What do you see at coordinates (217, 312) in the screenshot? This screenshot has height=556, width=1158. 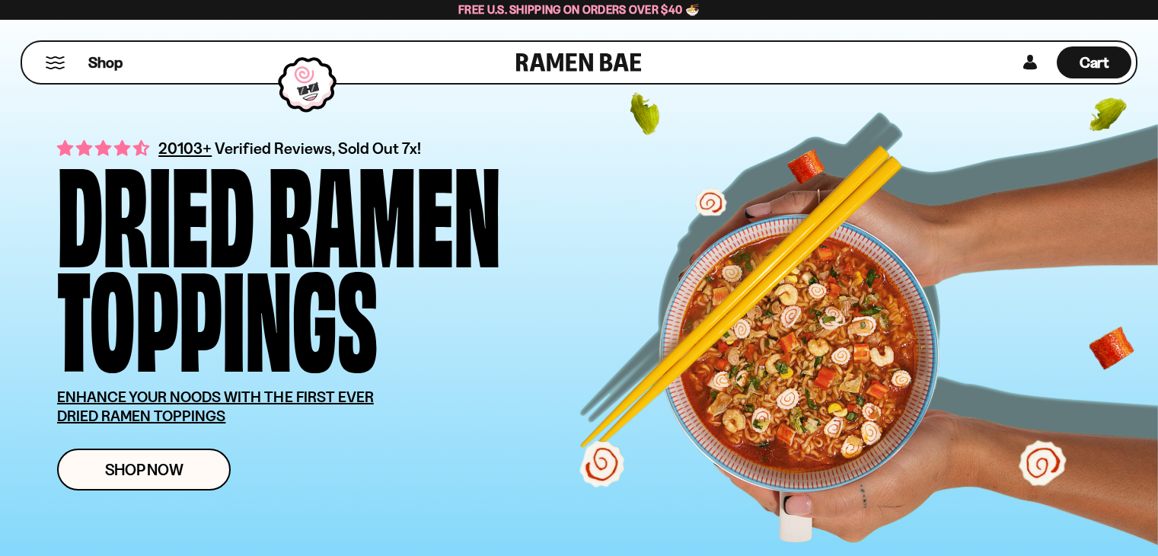 I see `div: Toppings` at bounding box center [217, 312].